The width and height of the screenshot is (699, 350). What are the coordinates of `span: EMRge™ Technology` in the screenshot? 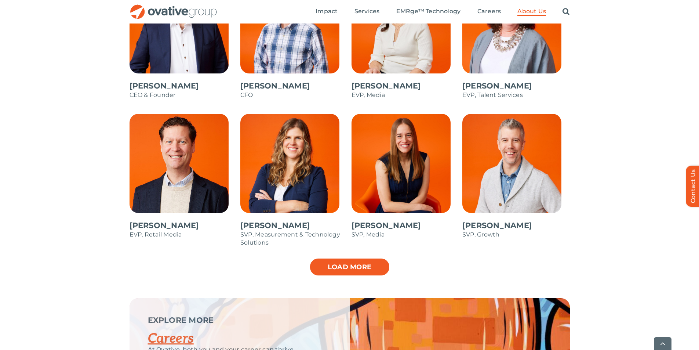 It's located at (428, 11).